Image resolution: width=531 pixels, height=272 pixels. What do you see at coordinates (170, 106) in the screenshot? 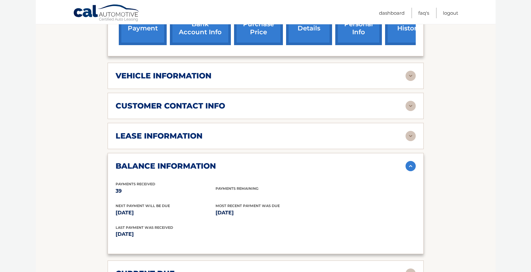
I see `h2: customer contact info` at bounding box center [170, 106].